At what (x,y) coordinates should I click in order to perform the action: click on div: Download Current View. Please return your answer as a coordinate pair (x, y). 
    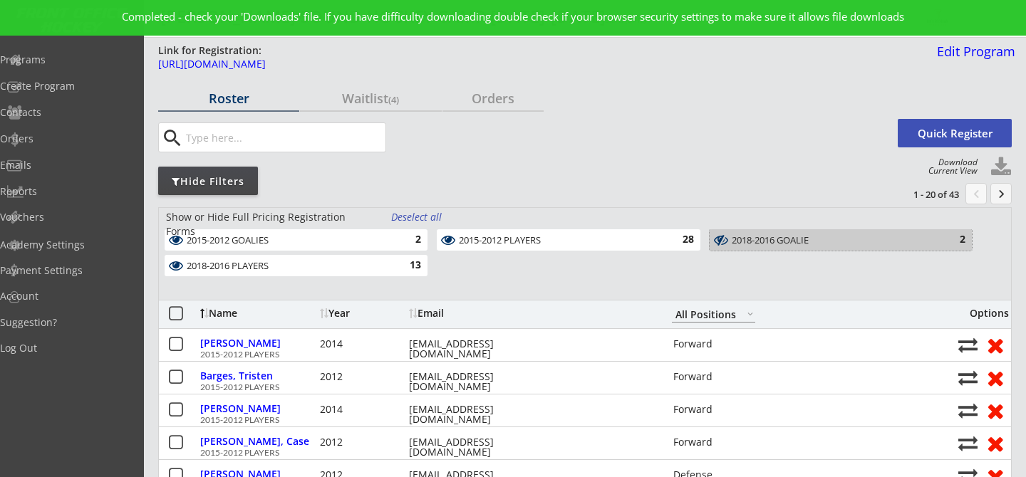
    Looking at the image, I should click on (949, 167).